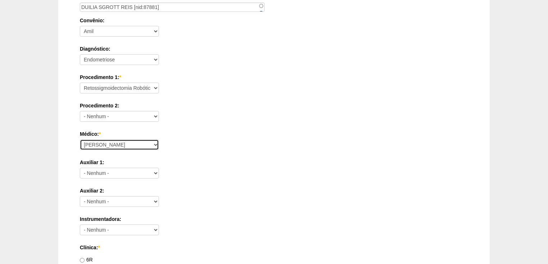 This screenshot has height=264, width=548. I want to click on label: Instrumentadora:, so click(274, 219).